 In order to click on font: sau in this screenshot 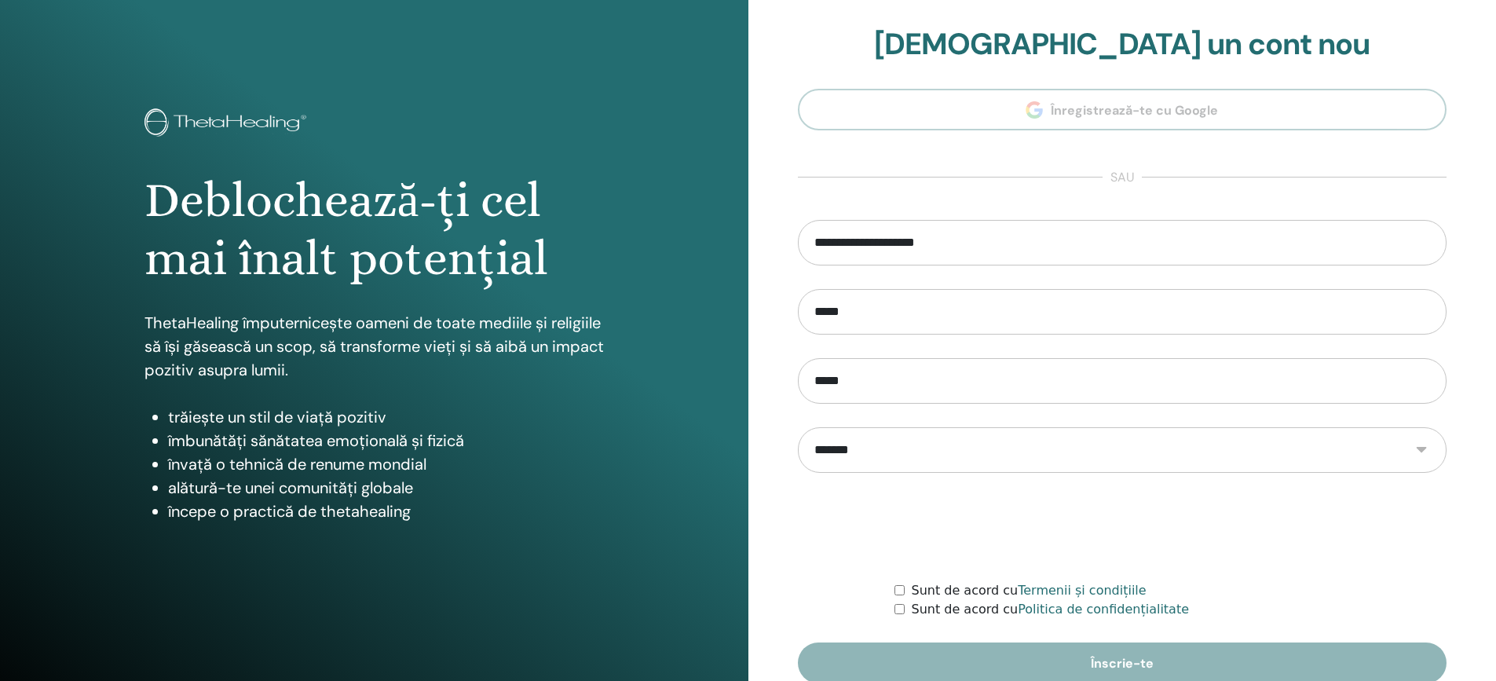, I will do `click(1122, 177)`.